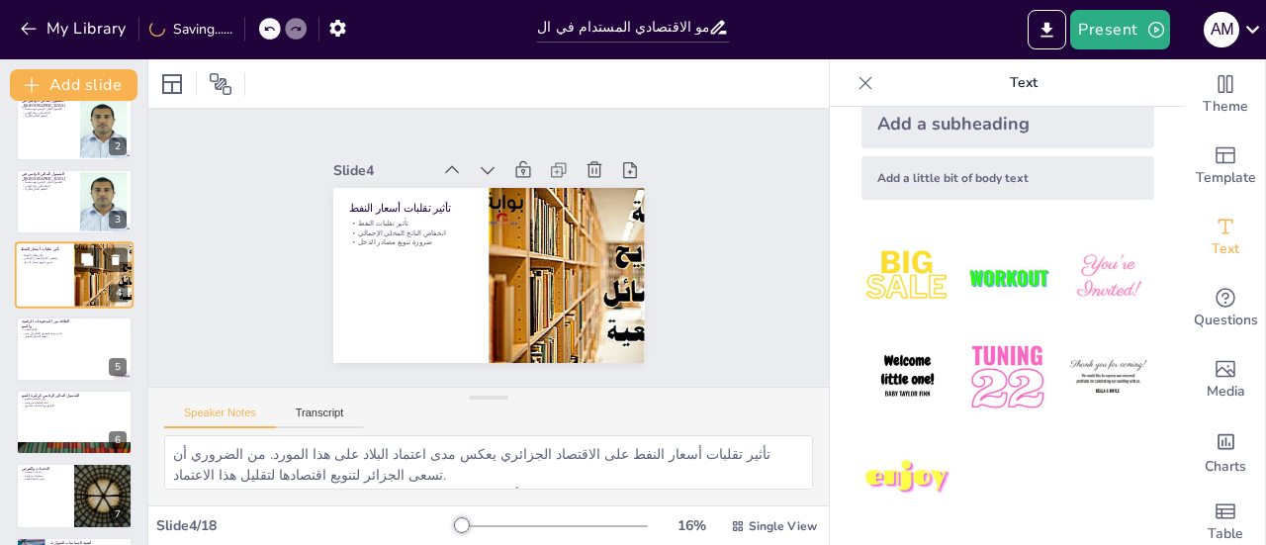 The image size is (1266, 545). What do you see at coordinates (319, 417) in the screenshot?
I see `button: Transcript` at bounding box center [319, 417].